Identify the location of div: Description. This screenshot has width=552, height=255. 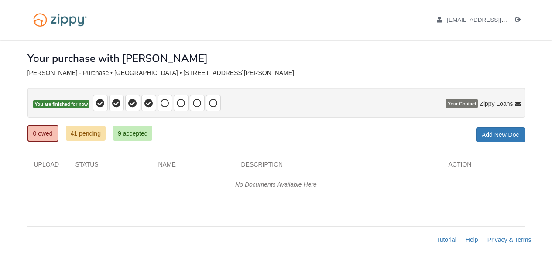
(338, 167).